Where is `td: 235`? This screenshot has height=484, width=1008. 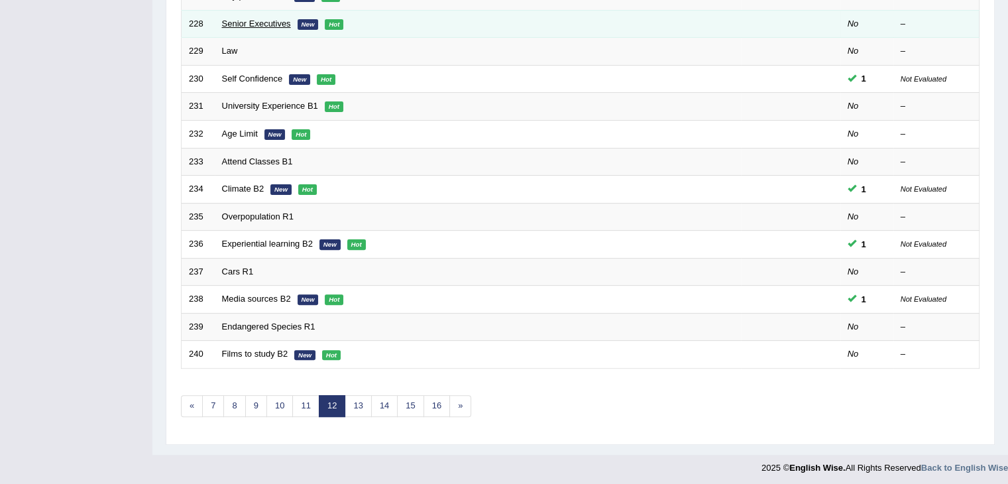
td: 235 is located at coordinates (198, 217).